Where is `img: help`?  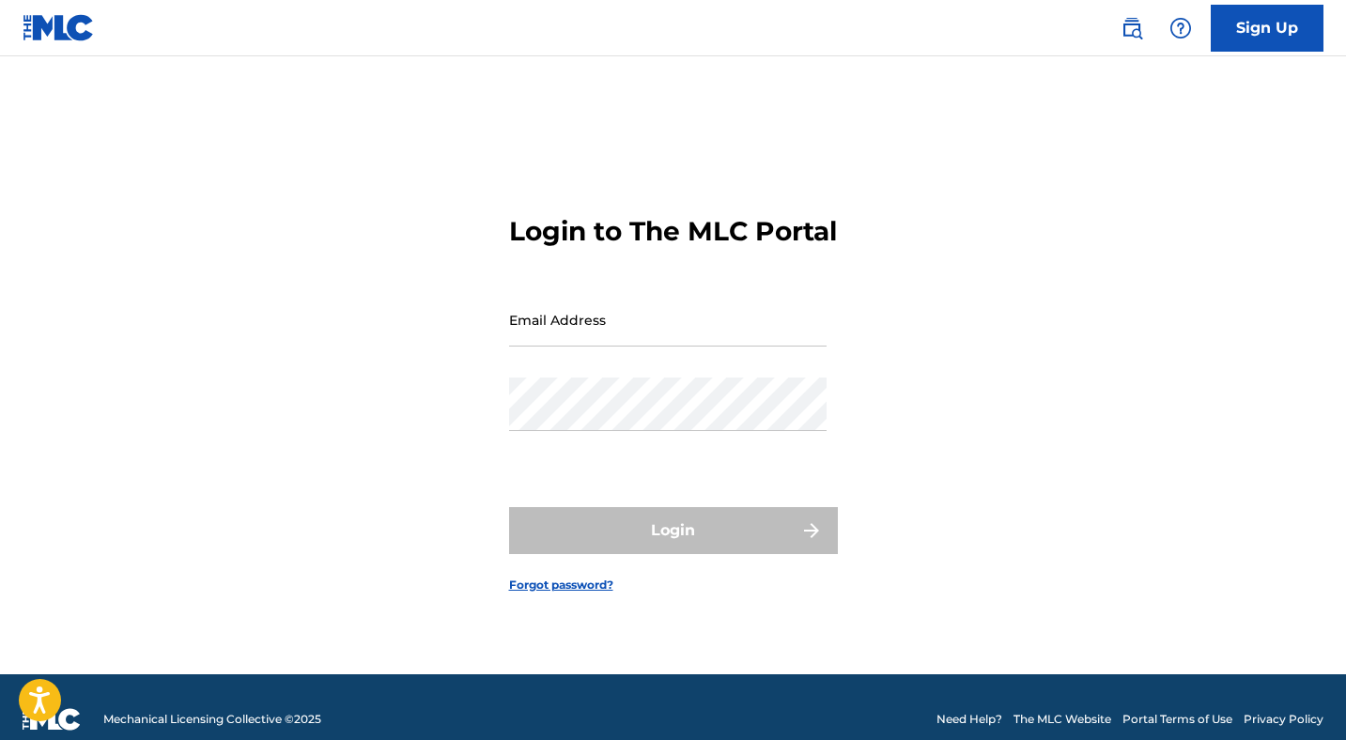
img: help is located at coordinates (1181, 28).